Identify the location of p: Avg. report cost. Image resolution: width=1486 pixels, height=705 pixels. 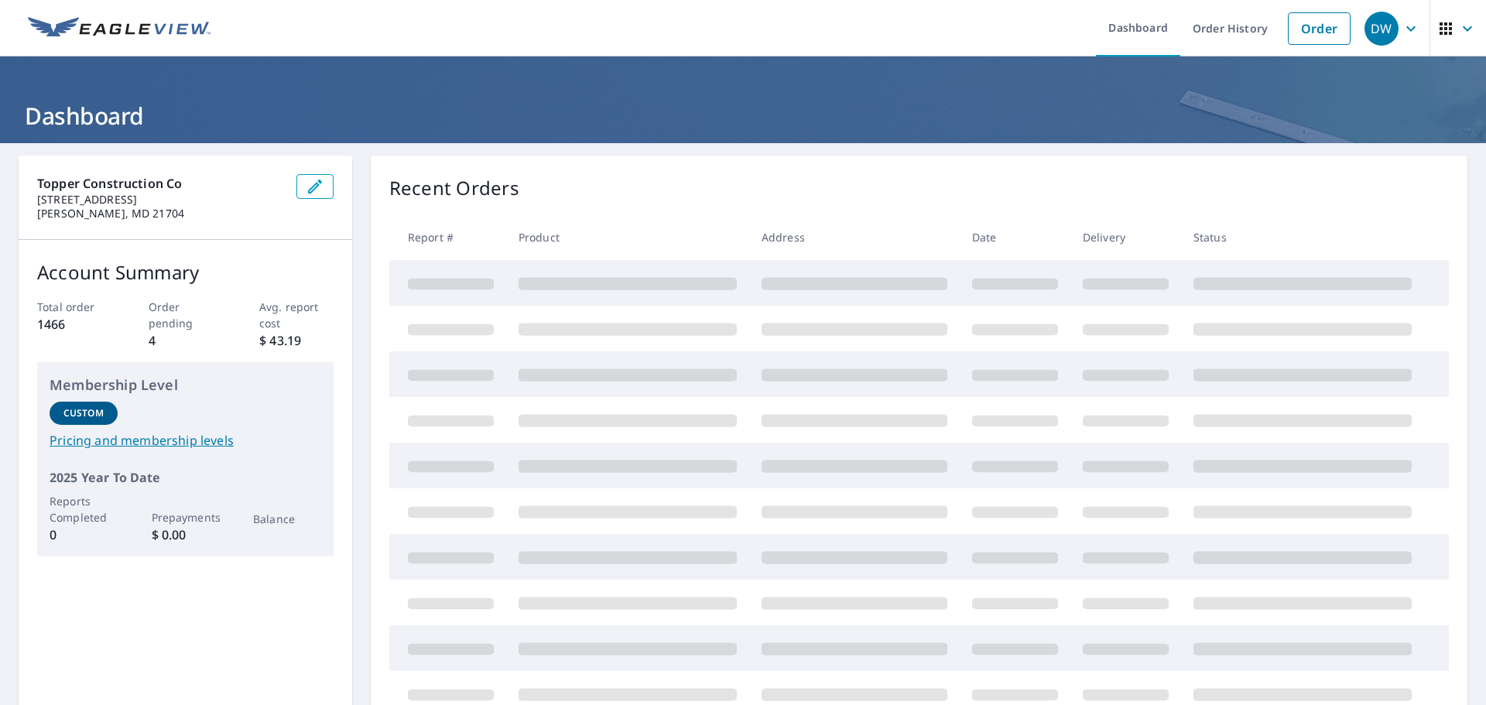
(296, 315).